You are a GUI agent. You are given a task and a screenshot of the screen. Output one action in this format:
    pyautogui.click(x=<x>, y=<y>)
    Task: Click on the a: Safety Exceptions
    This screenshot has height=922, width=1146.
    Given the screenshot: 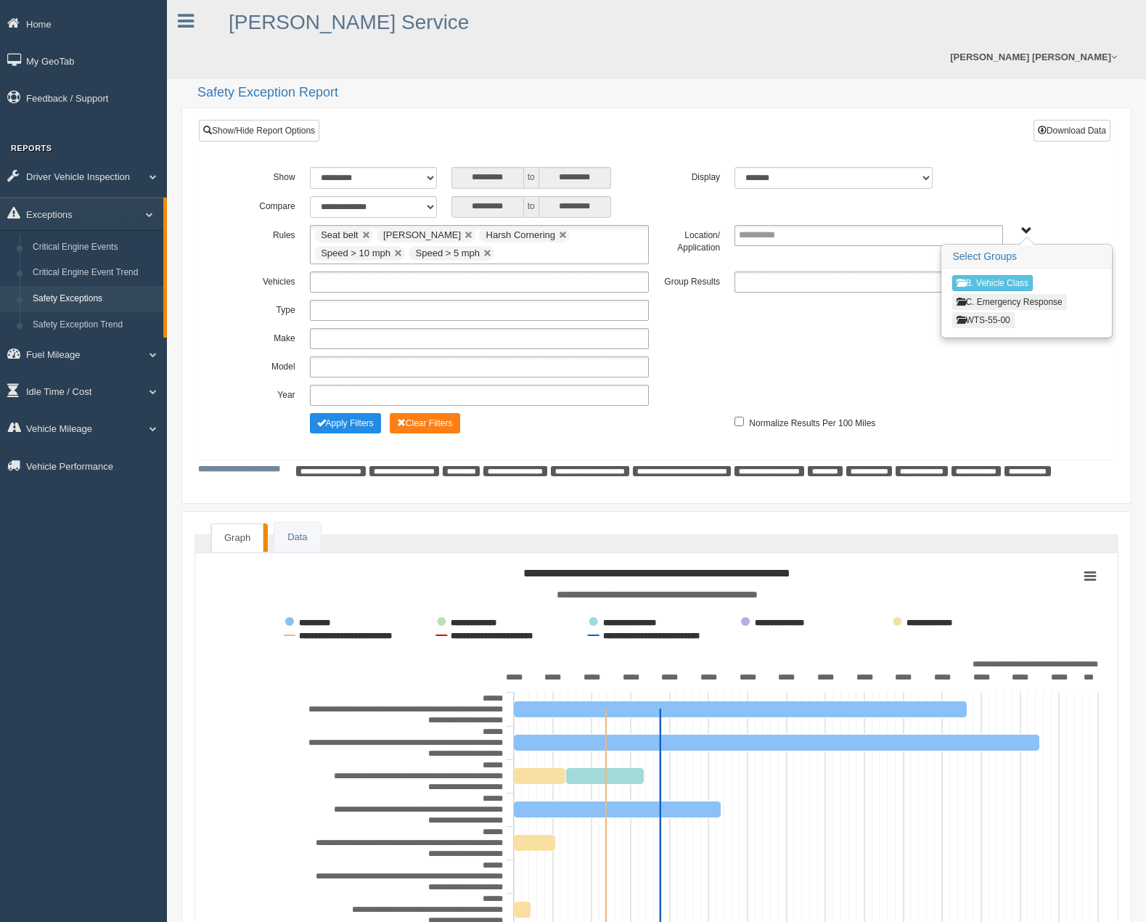 What is the action you would take?
    pyautogui.click(x=94, y=299)
    